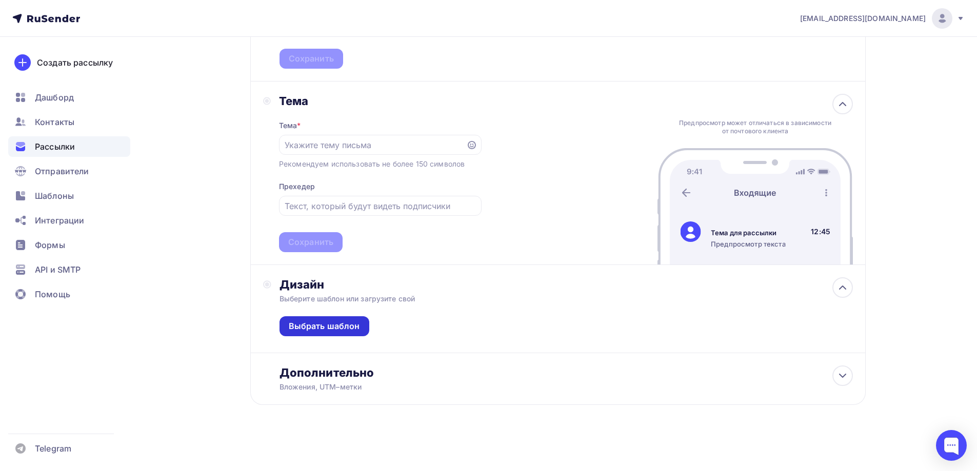 Image resolution: width=977 pixels, height=471 pixels. Describe the element at coordinates (59, 221) in the screenshot. I see `span: Интеграции` at that location.